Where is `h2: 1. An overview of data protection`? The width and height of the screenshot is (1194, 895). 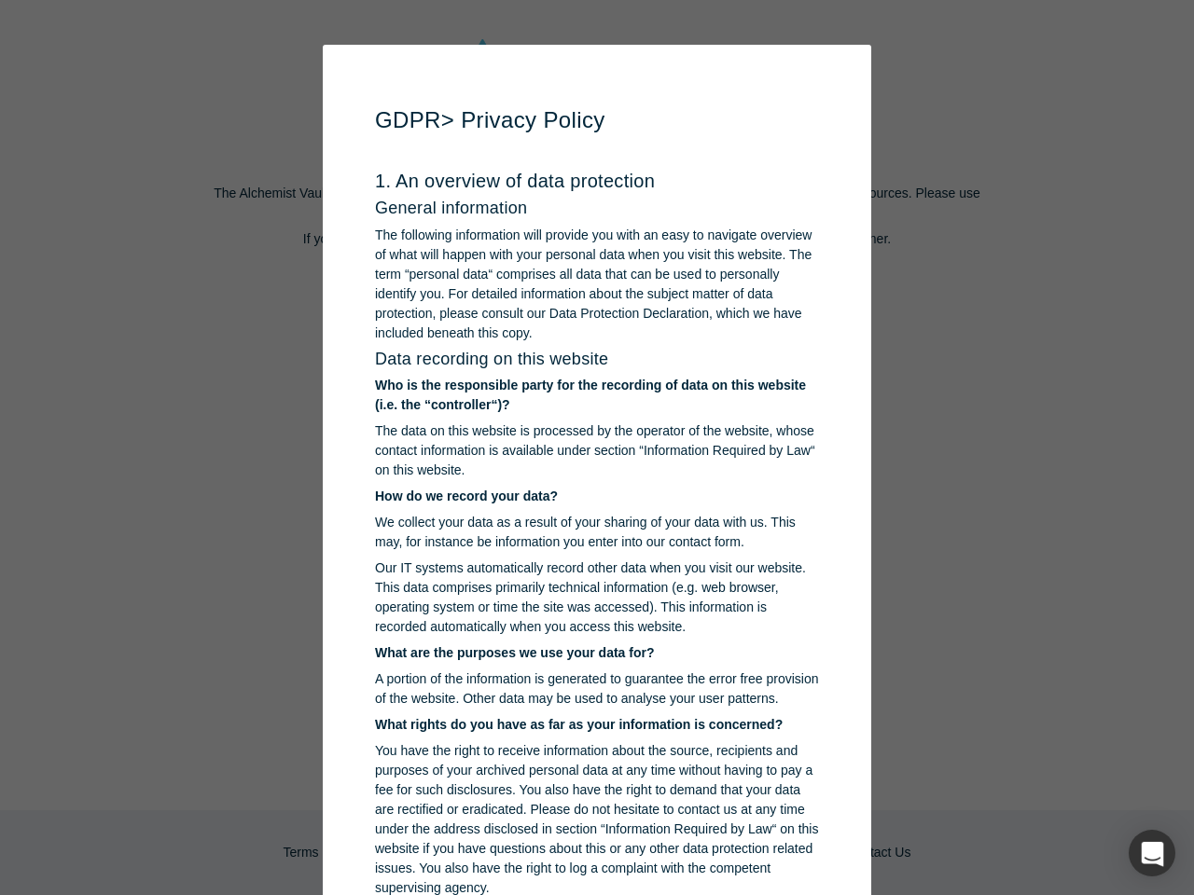
h2: 1. An overview of data protection is located at coordinates (597, 181).